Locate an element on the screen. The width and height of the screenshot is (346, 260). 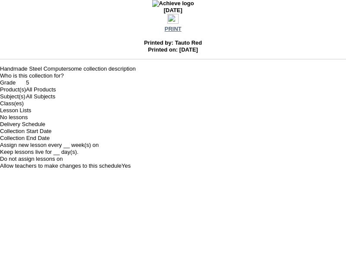
td: 5 is located at coordinates (41, 83).